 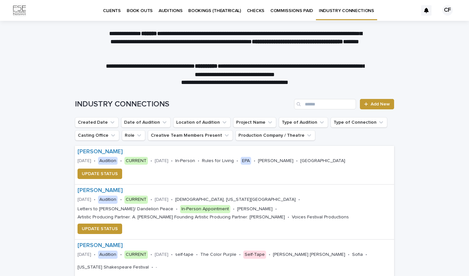 What do you see at coordinates (146, 122) in the screenshot?
I see `button: Date of Audition` at bounding box center [146, 122].